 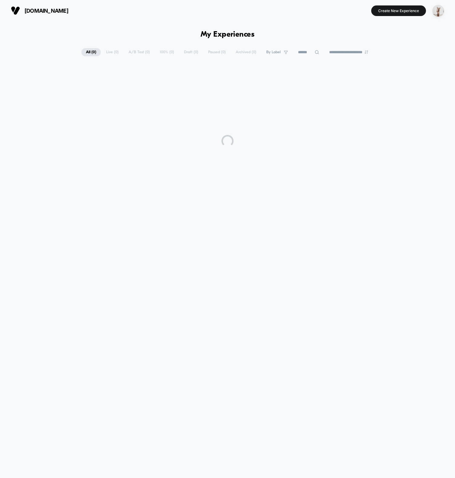 I want to click on img: end, so click(x=367, y=52).